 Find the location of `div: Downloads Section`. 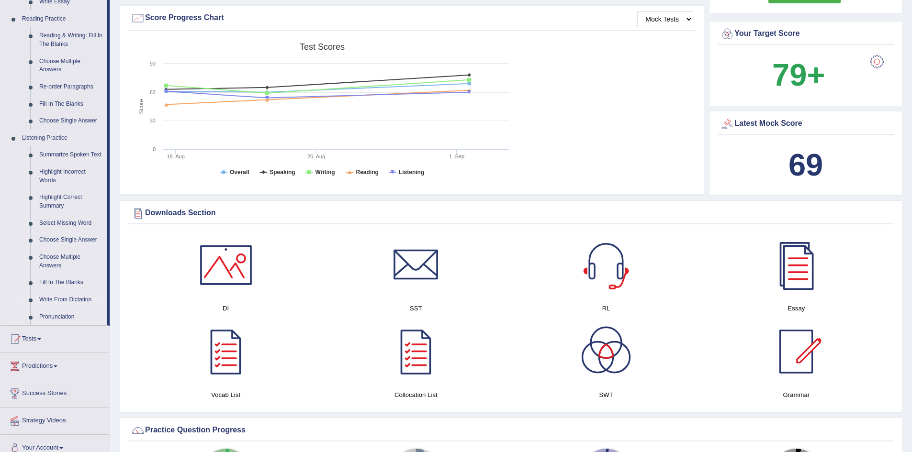

div: Downloads Section is located at coordinates (511, 213).